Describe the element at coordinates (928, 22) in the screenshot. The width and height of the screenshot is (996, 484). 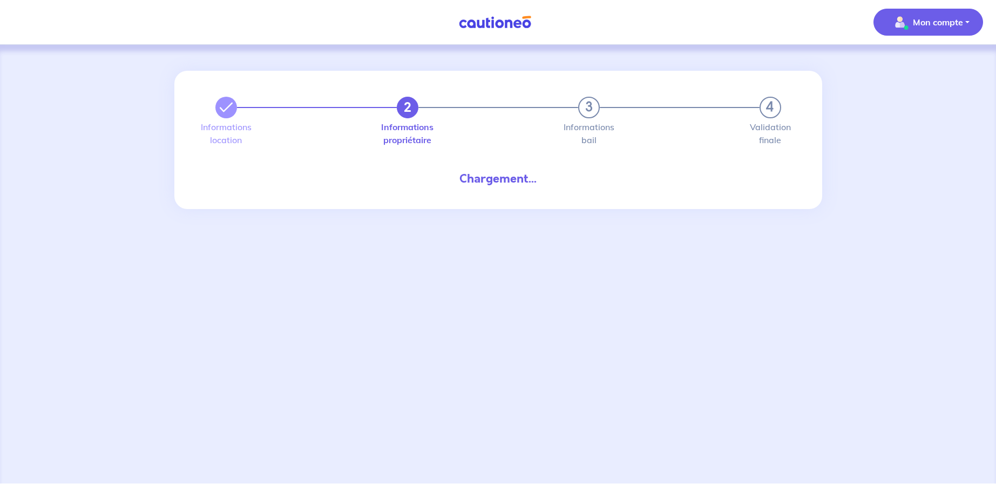
I see `button: illu_account_valid_menu.svgMon compte` at that location.